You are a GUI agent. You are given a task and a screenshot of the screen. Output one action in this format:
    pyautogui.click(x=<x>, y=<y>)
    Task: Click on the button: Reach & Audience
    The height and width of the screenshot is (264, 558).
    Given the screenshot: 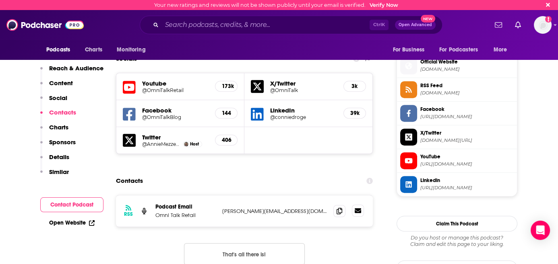 What is the action you would take?
    pyautogui.click(x=72, y=72)
    